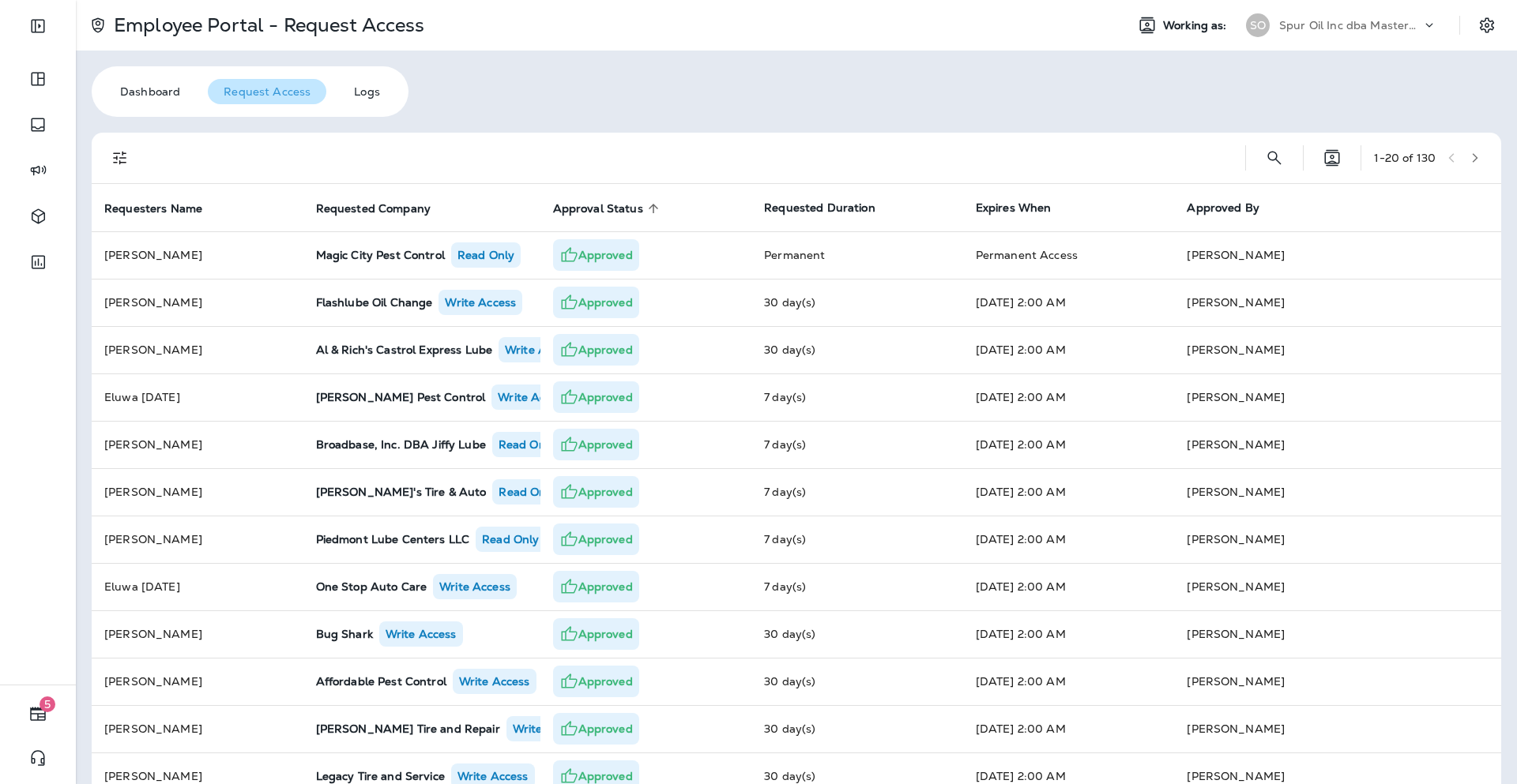 This screenshot has height=784, width=1517. I want to click on p: Bug Shark, so click(344, 635).